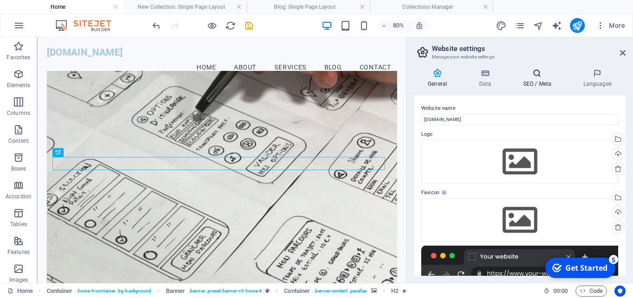 This screenshot has height=298, width=633. I want to click on span: Code, so click(591, 291).